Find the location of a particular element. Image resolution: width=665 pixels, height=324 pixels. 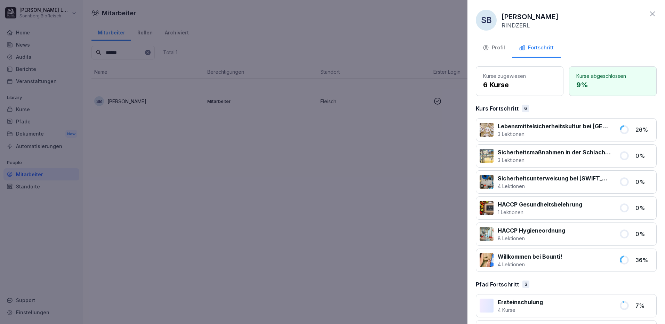

div: 6 is located at coordinates (526, 109).